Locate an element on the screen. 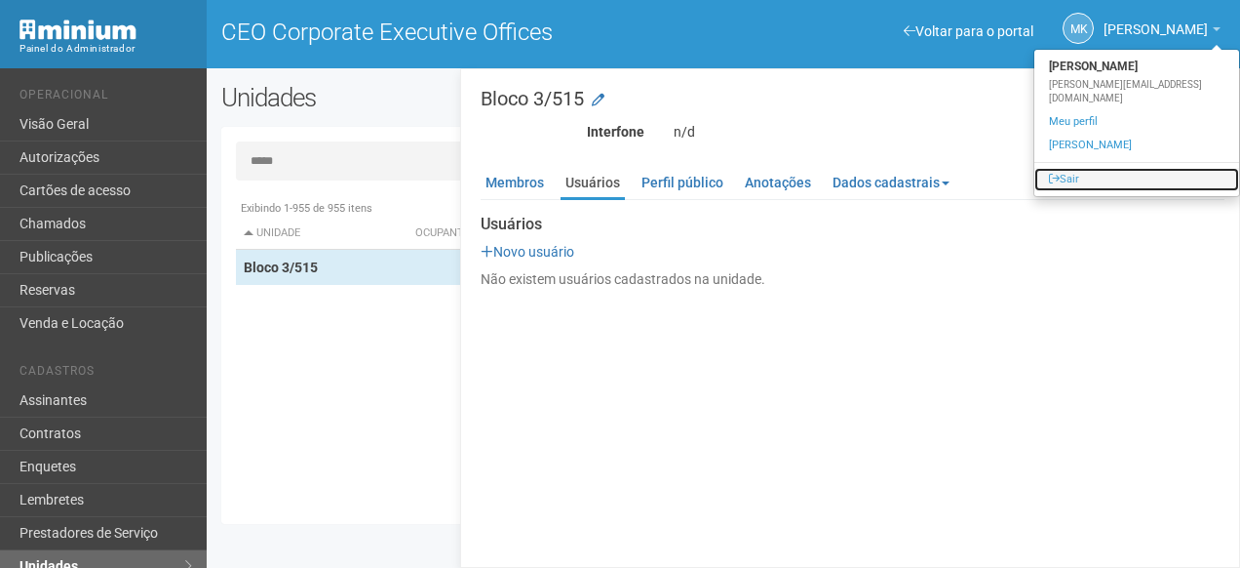  a: Anotações is located at coordinates (778, 182).